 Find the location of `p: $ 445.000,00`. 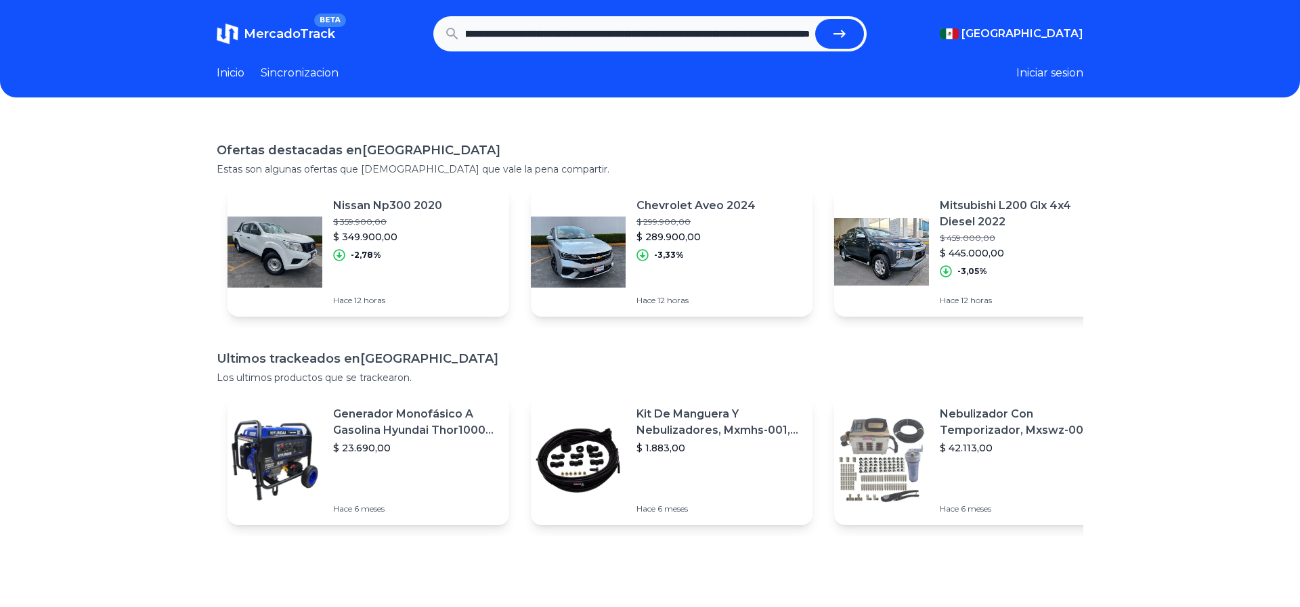

p: $ 445.000,00 is located at coordinates (1022, 253).